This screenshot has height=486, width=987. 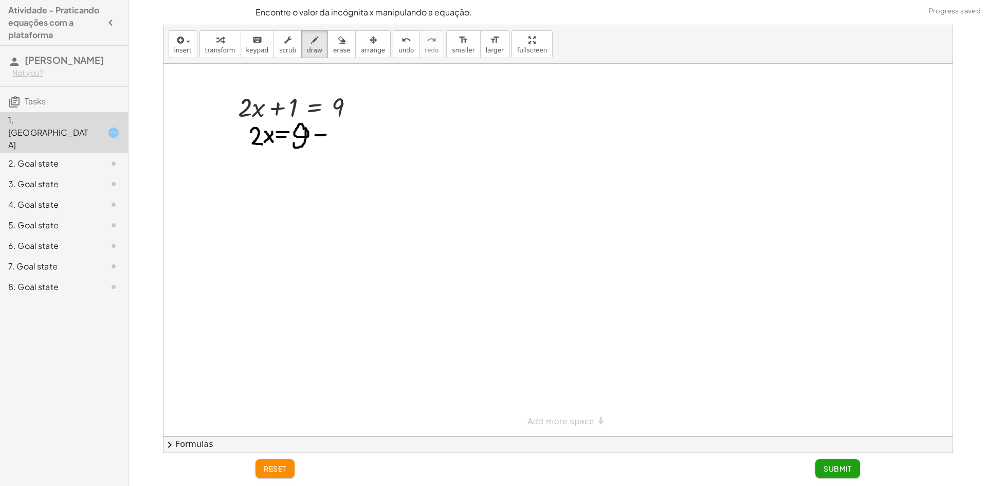 I want to click on div: 2. Goal state, so click(x=49, y=163).